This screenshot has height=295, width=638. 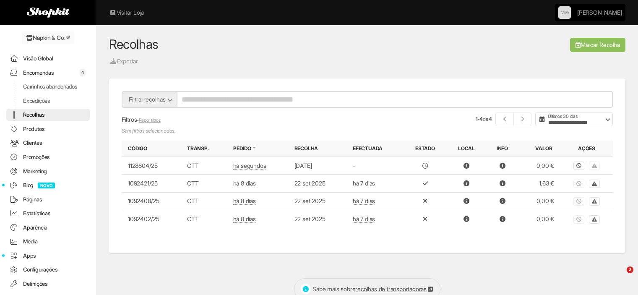 What do you see at coordinates (48, 73) in the screenshot?
I see `a: Encomendas0` at bounding box center [48, 73].